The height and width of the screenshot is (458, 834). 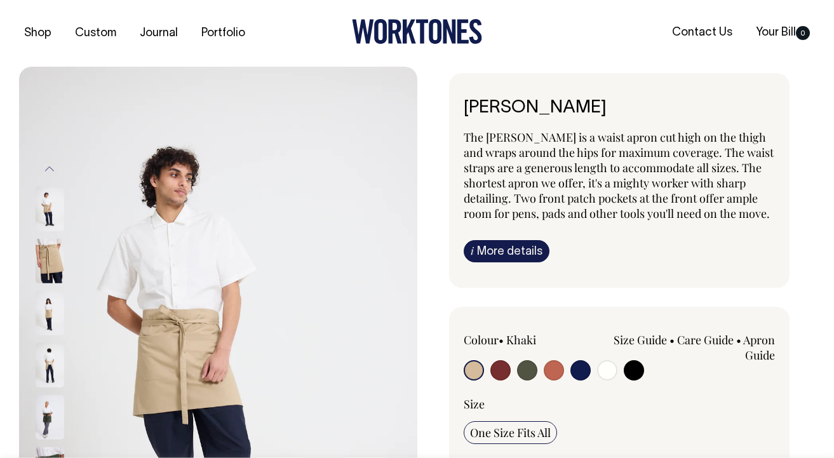 I want to click on a: Portfolio, so click(x=223, y=33).